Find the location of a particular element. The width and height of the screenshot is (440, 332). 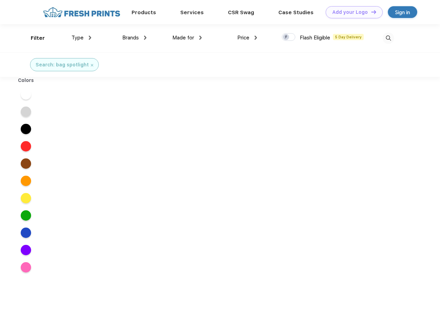

div: Filter is located at coordinates (38, 38).